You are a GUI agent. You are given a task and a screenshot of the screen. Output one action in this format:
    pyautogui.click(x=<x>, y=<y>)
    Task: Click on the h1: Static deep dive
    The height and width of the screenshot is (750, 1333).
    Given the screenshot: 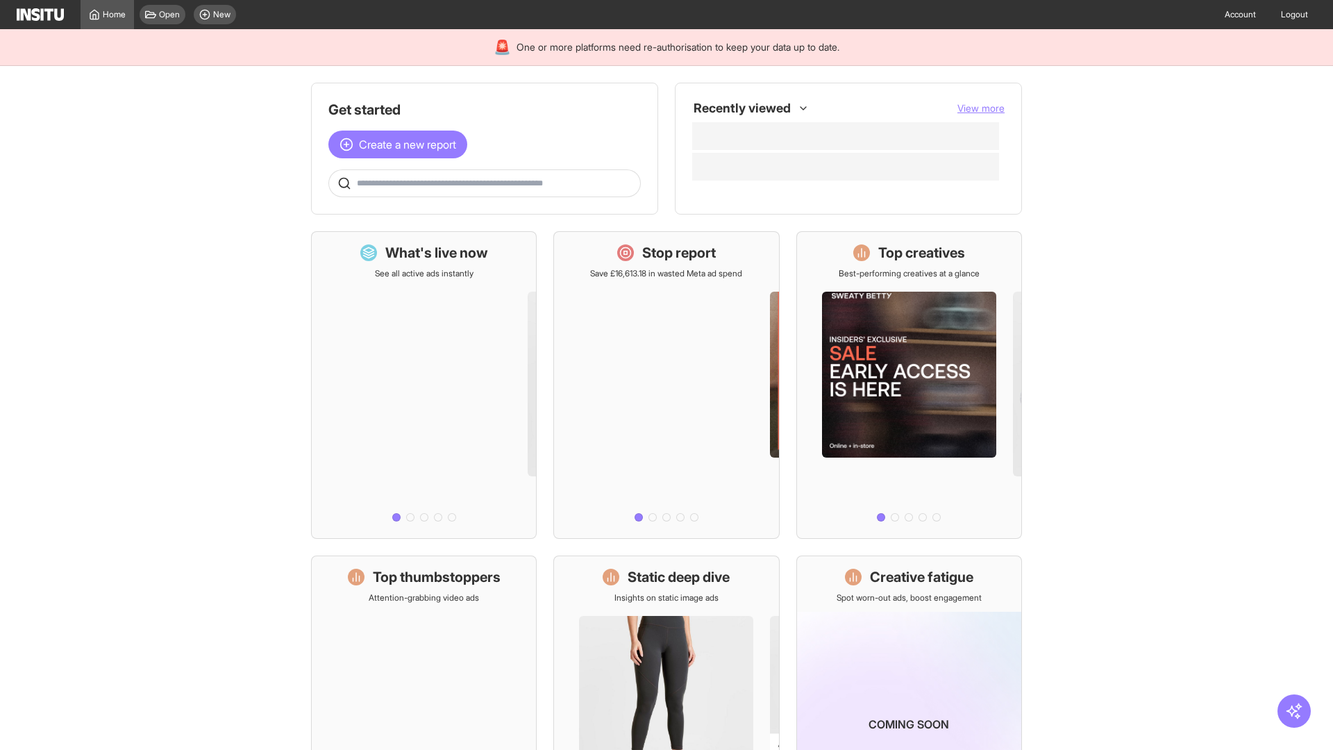 What is the action you would take?
    pyautogui.click(x=678, y=577)
    